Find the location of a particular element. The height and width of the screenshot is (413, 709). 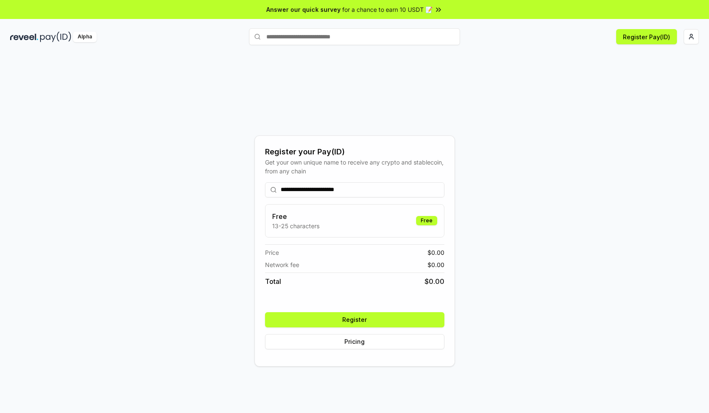

button: Register is located at coordinates (354, 320).